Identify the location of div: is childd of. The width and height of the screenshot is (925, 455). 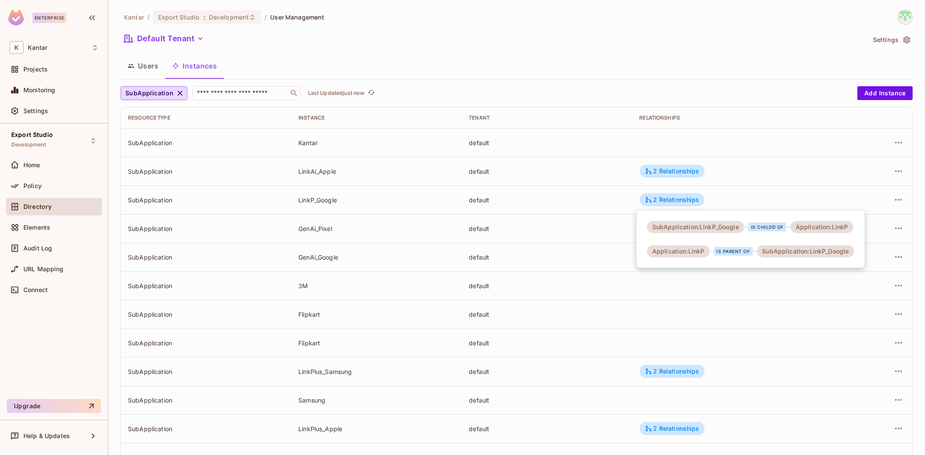
(767, 227).